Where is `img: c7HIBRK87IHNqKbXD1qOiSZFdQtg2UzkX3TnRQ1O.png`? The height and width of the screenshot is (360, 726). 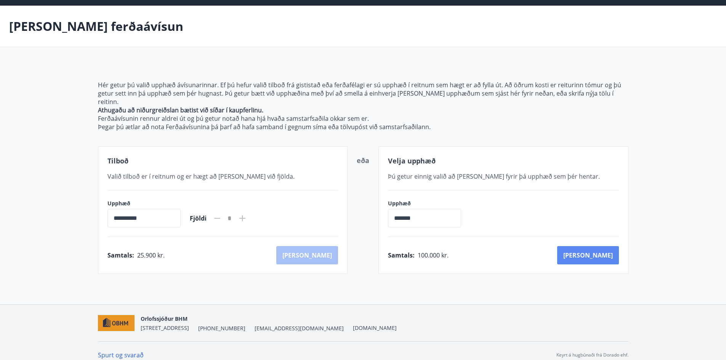 img: c7HIBRK87IHNqKbXD1qOiSZFdQtg2UzkX3TnRQ1O.png is located at coordinates (116, 323).